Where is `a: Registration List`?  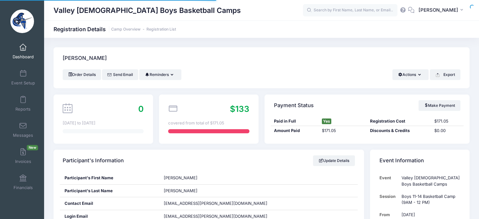 a: Registration List is located at coordinates (161, 29).